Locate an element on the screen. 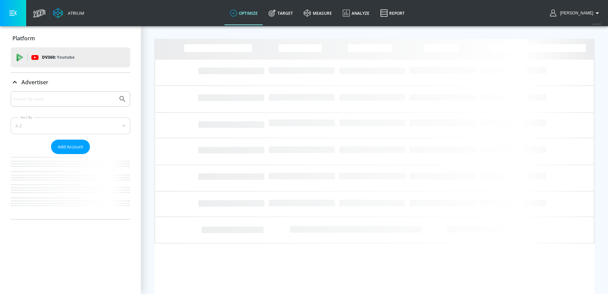 Image resolution: width=608 pixels, height=294 pixels. a: Target is located at coordinates (281, 13).